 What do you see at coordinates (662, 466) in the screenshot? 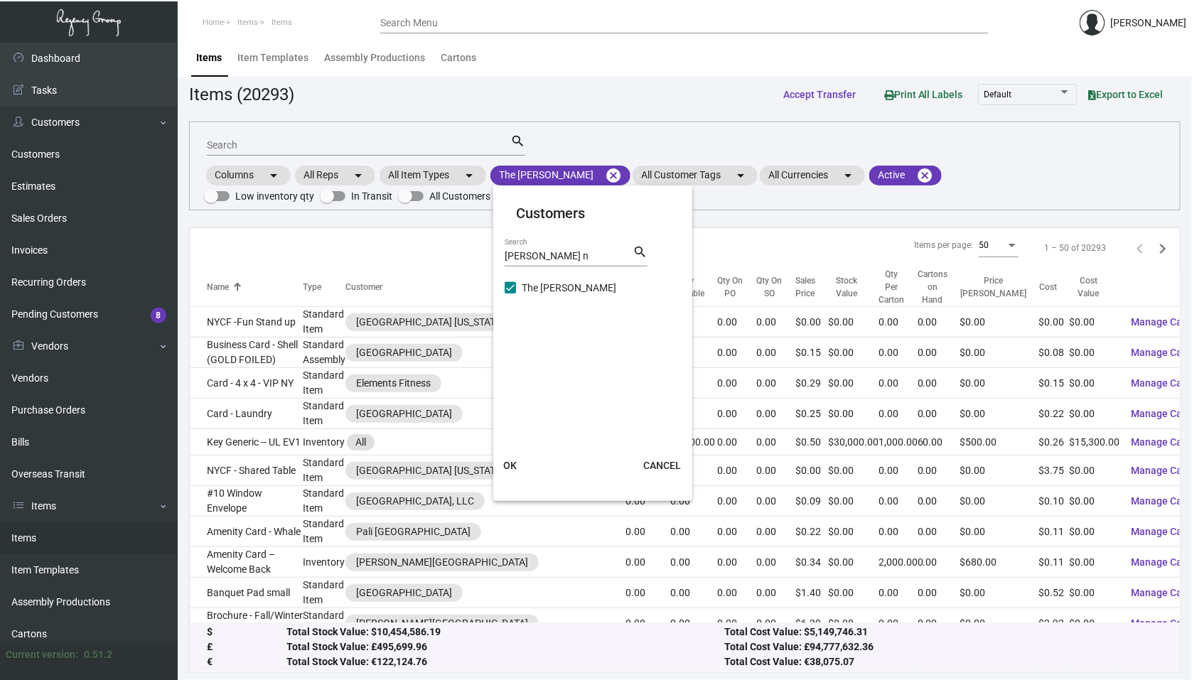
I see `button: CANCEL` at bounding box center [662, 466].